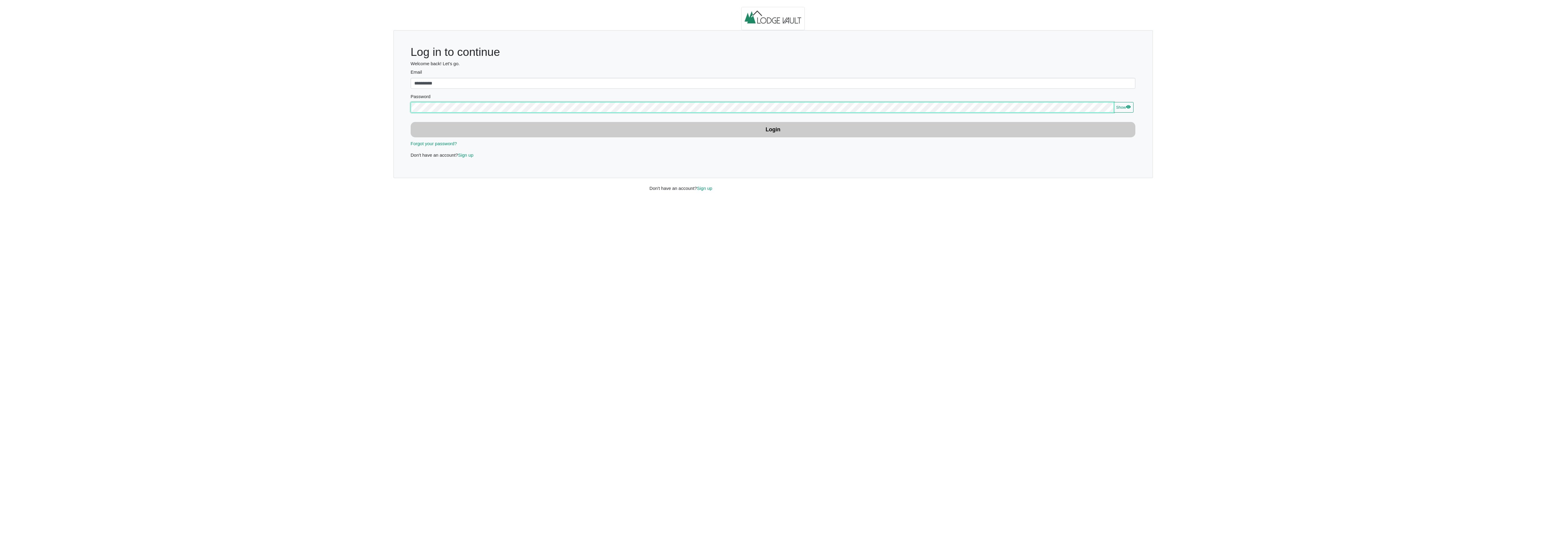 This screenshot has height=550, width=1546. I want to click on a: Forgot your password?, so click(433, 143).